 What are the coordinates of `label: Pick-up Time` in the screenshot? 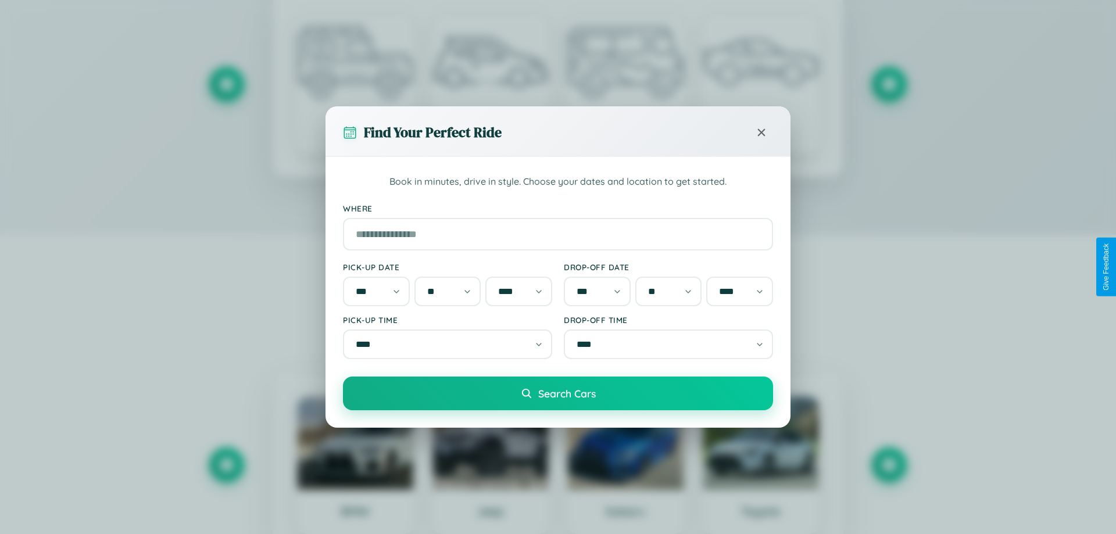 It's located at (448, 320).